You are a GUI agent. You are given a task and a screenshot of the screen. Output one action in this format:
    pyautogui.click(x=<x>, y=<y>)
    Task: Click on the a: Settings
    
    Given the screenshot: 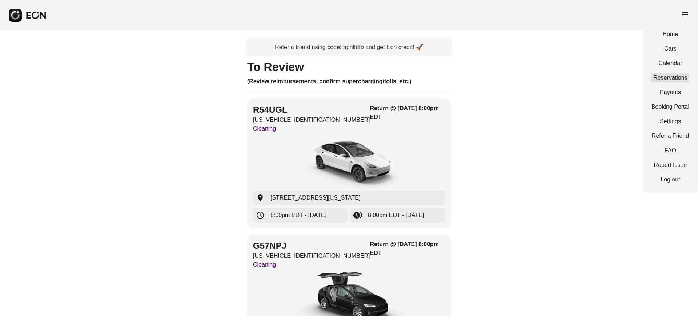 What is the action you would take?
    pyautogui.click(x=670, y=121)
    